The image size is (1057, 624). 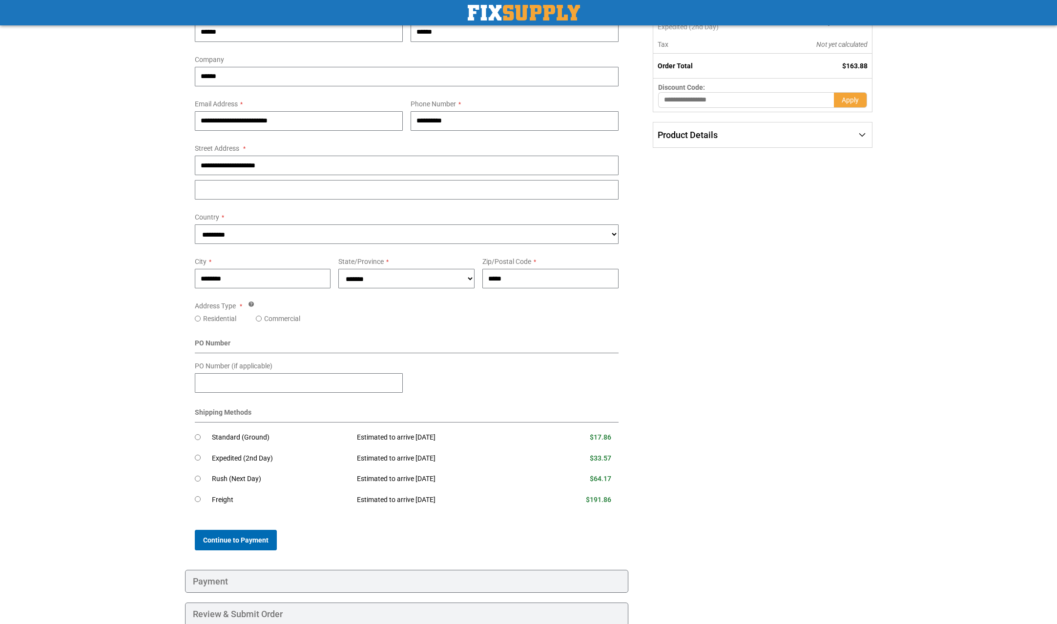 What do you see at coordinates (281, 500) in the screenshot?
I see `td: Freight` at bounding box center [281, 500].